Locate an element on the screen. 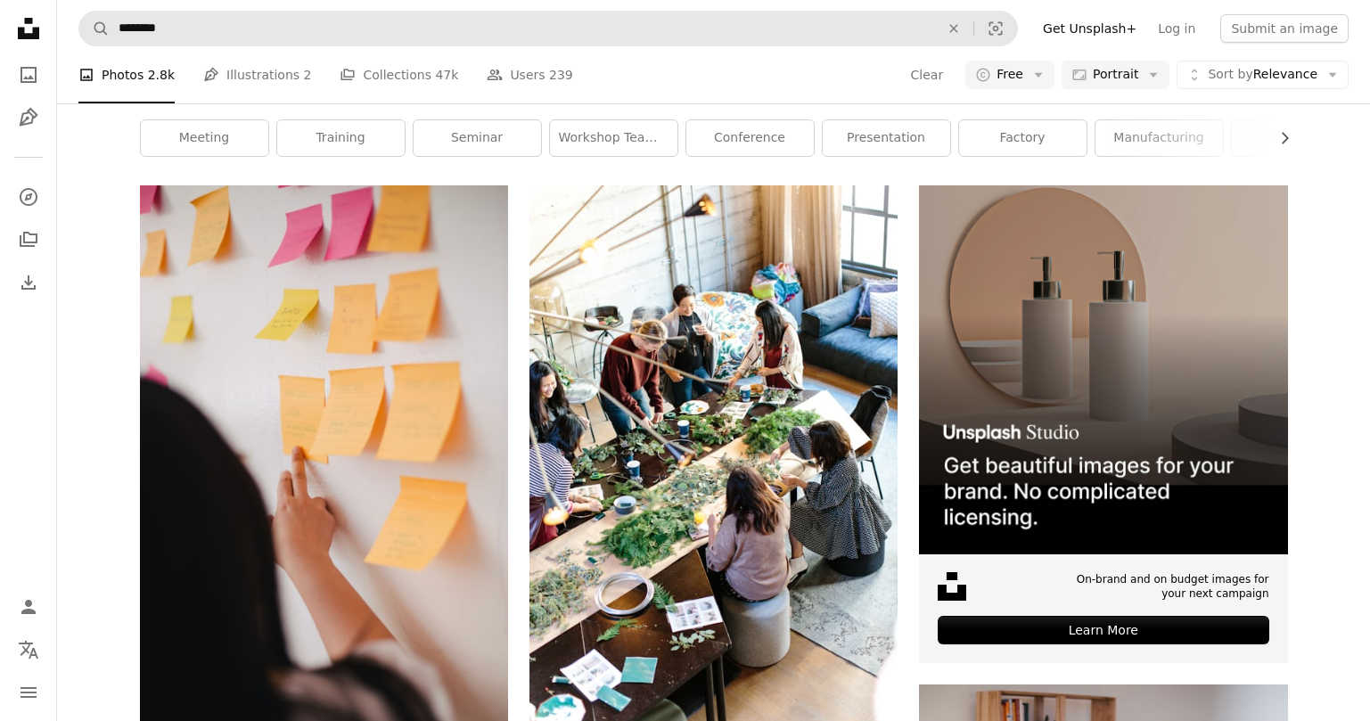  button: Visual search is located at coordinates (996, 29).